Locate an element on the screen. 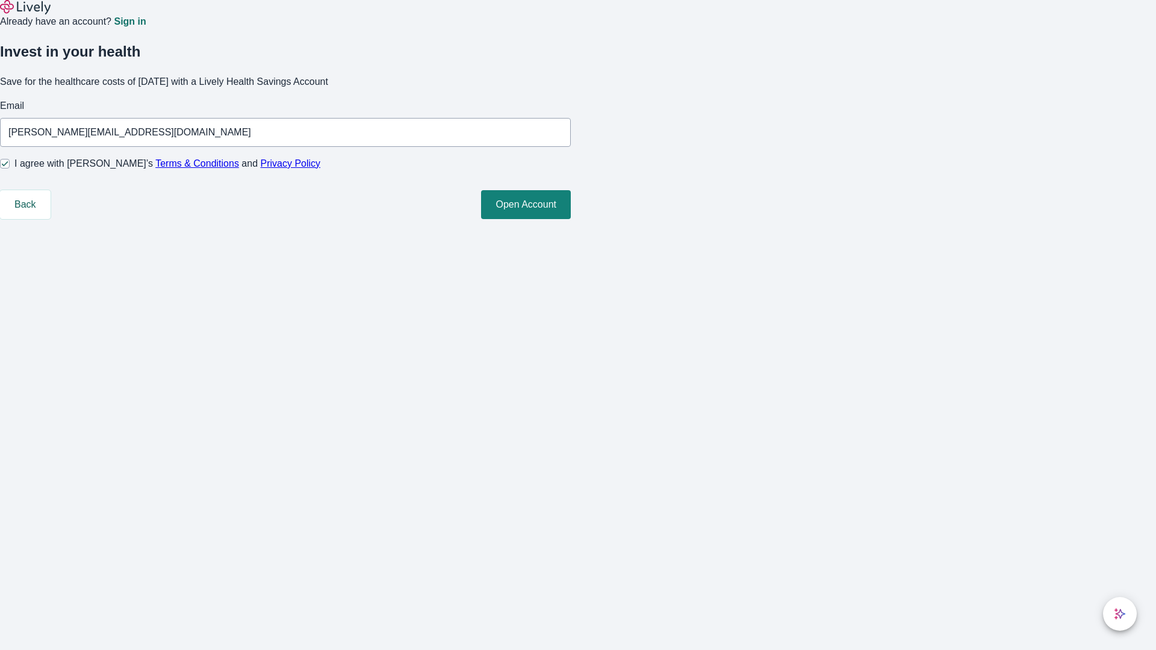 Image resolution: width=1156 pixels, height=650 pixels. button: Open Account is located at coordinates (525, 205).